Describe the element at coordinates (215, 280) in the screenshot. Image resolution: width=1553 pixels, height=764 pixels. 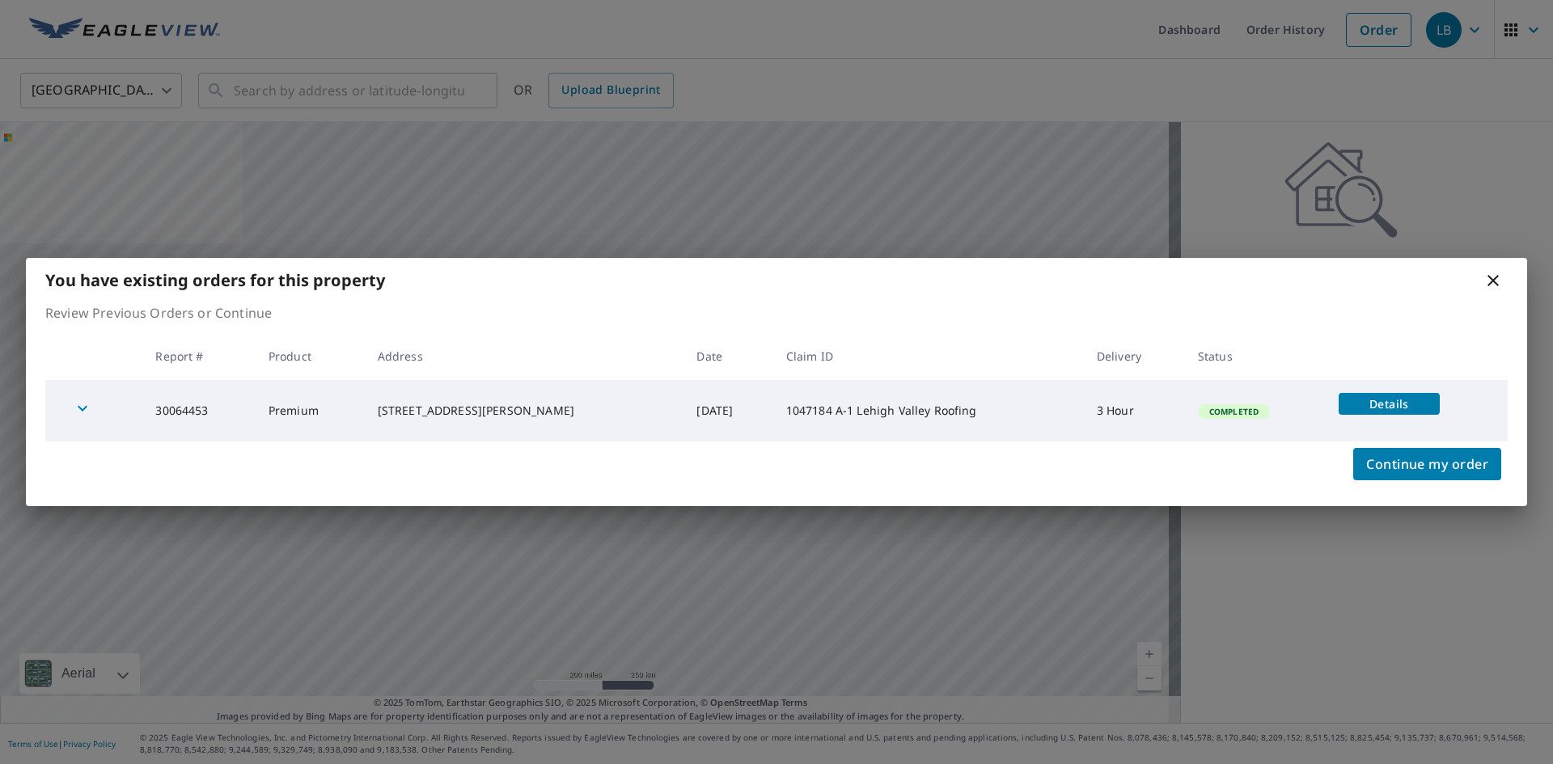
I see `b: You have existing orders for this property` at that location.